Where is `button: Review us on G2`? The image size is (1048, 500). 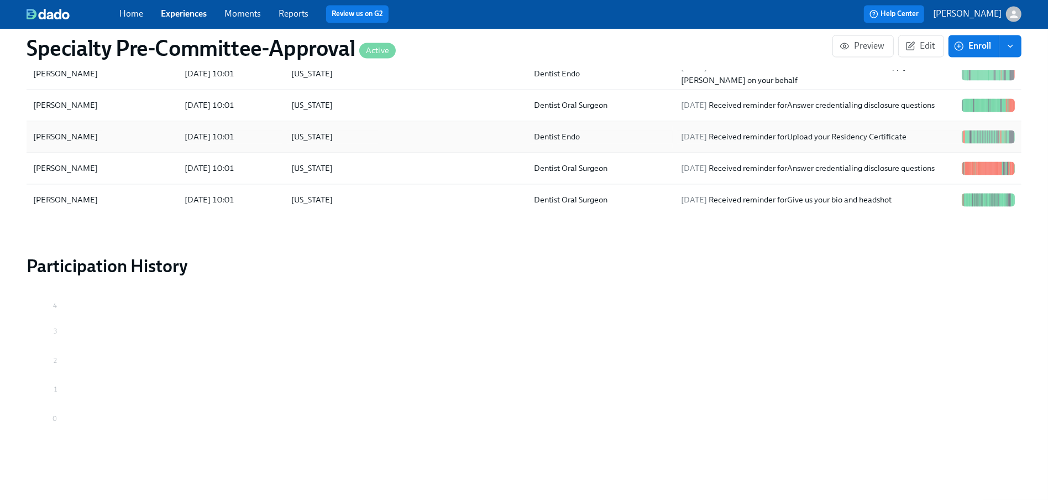 button: Review us on G2 is located at coordinates (357, 14).